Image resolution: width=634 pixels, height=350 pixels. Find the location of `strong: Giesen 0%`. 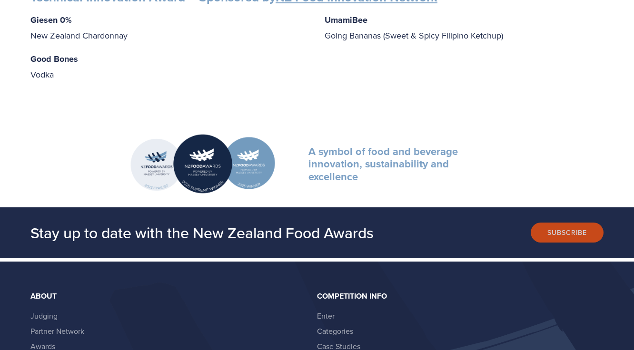

strong: Giesen 0% is located at coordinates (51, 20).